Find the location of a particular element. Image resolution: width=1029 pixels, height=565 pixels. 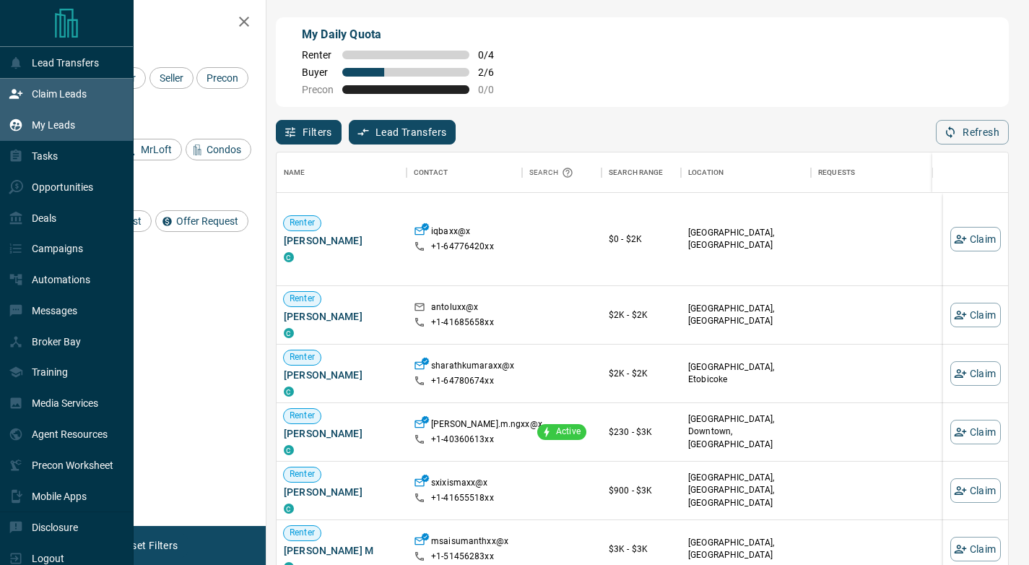

h2: Filters is located at coordinates (149, 23).